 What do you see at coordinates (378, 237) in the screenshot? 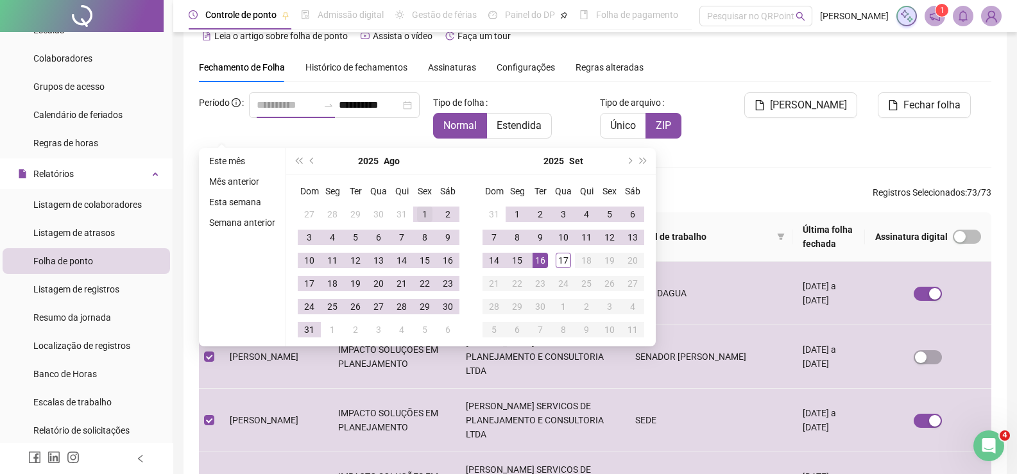
I see `div: 6` at bounding box center [378, 237].